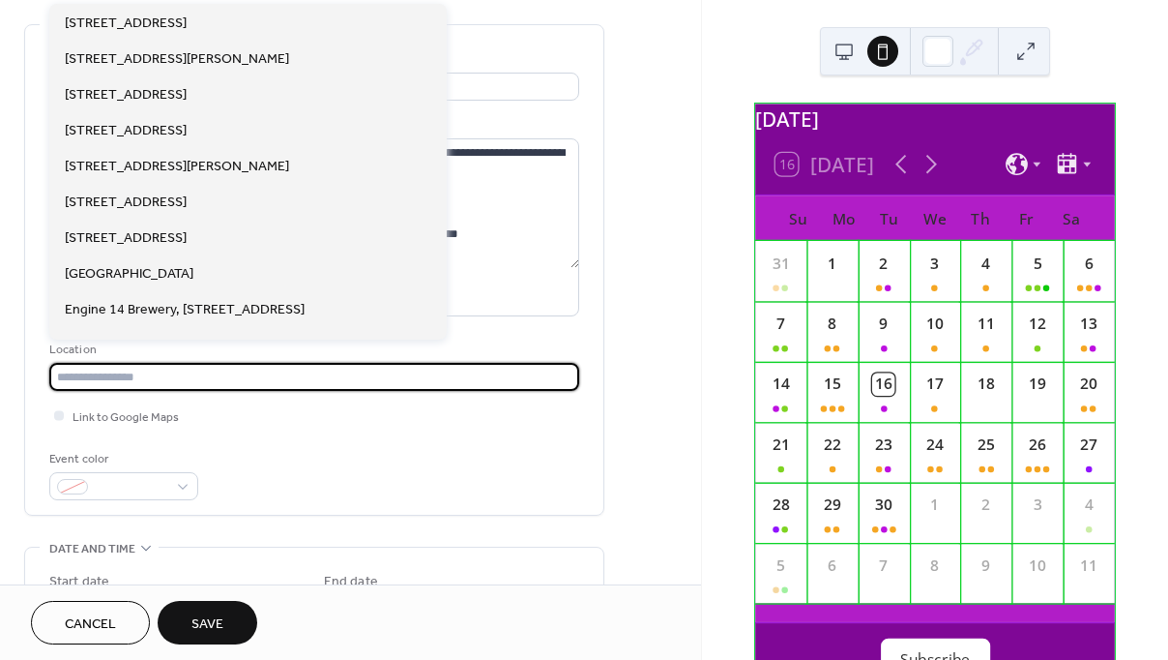 The height and width of the screenshot is (660, 1168). Describe the element at coordinates (79, 581) in the screenshot. I see `div: Start date` at that location.